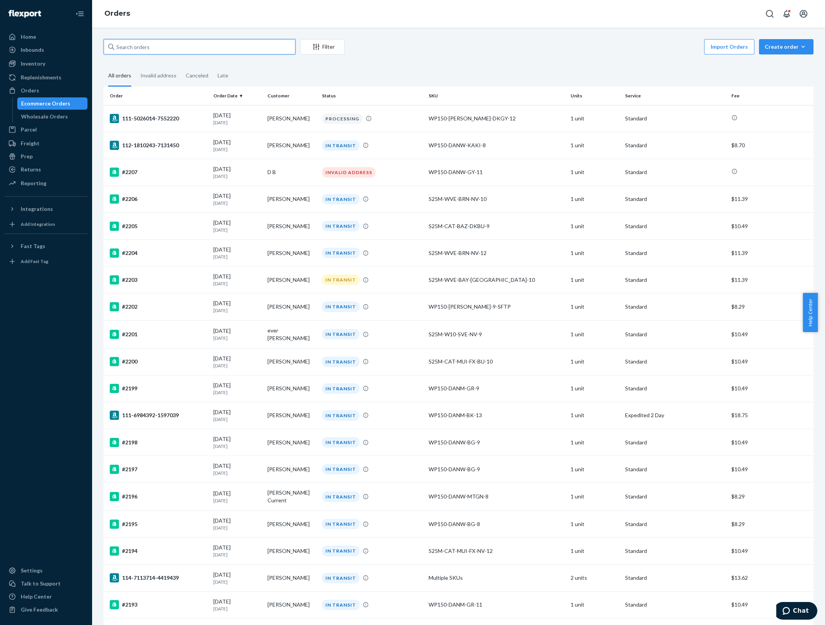 This screenshot has height=625, width=825. What do you see at coordinates (41, 77) in the screenshot?
I see `div: Replenishments` at bounding box center [41, 77].